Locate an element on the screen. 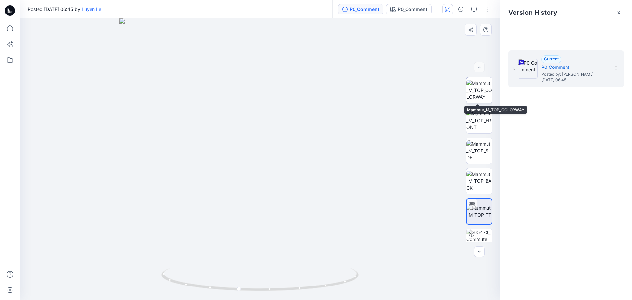 The height and width of the screenshot is (300, 632). img: Mammut_M_TOP_FRONT is located at coordinates (479, 120).